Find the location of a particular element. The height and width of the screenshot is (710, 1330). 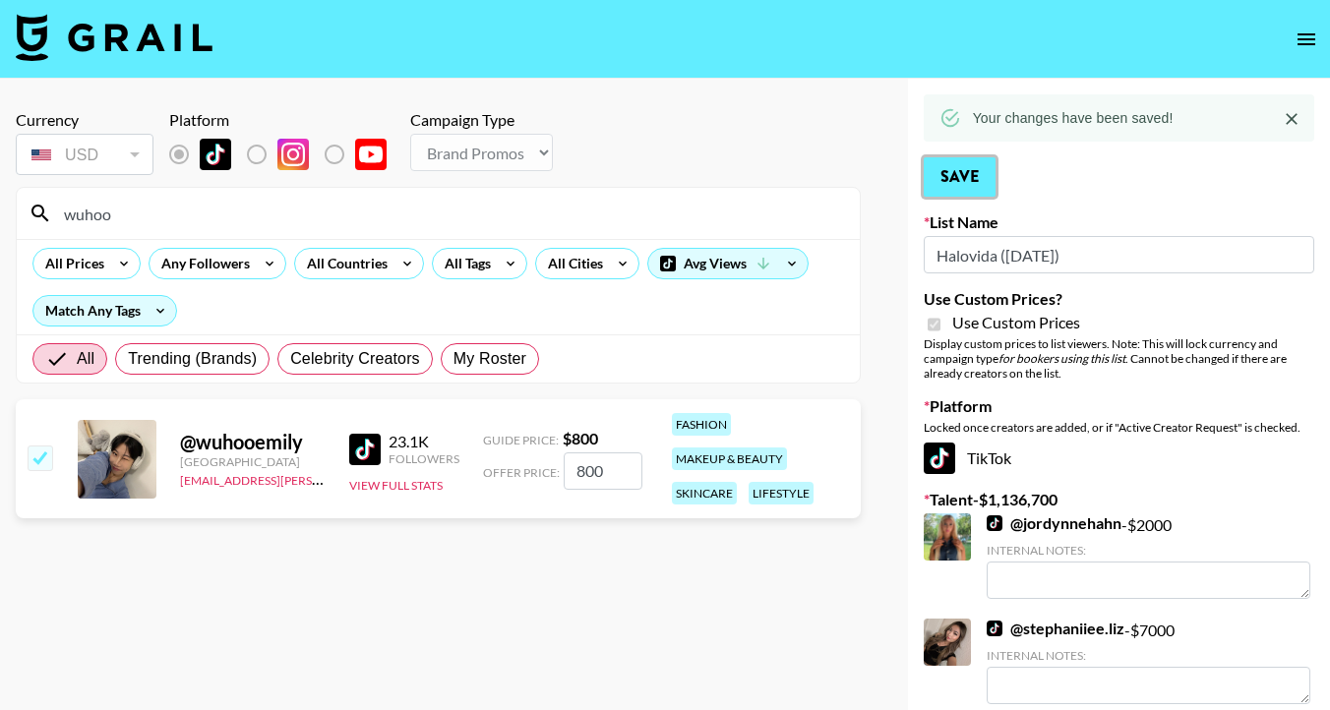

img: Grail Talent is located at coordinates (114, 37).